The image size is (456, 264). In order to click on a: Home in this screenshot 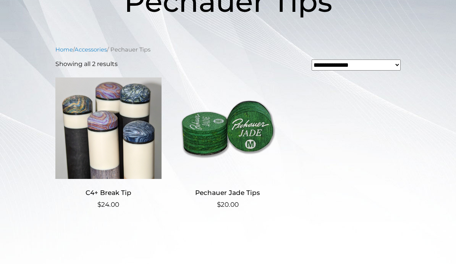, I will do `click(64, 50)`.